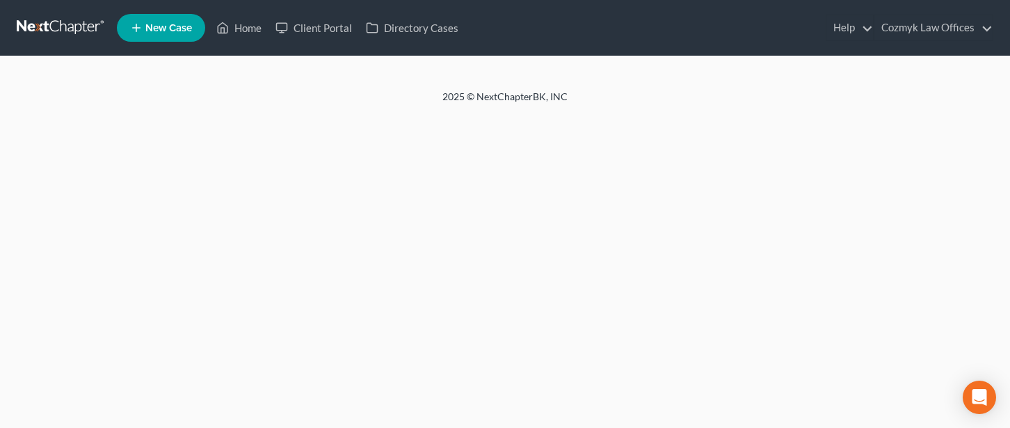 The height and width of the screenshot is (428, 1010). Describe the element at coordinates (933, 28) in the screenshot. I see `a: Cozmyk Law Offices` at that location.